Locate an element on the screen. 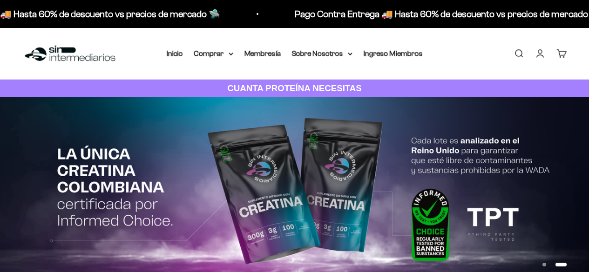 The image size is (589, 272). a: Membresía is located at coordinates (263, 53).